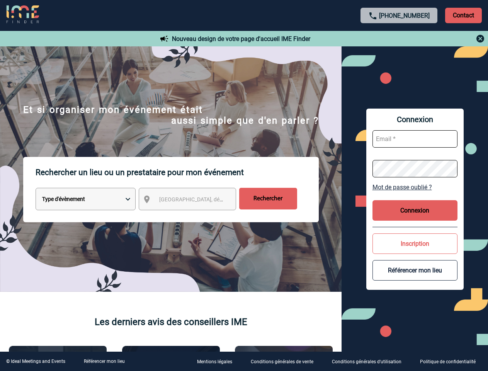  Describe the element at coordinates (415, 210) in the screenshot. I see `button: Connexion` at that location.